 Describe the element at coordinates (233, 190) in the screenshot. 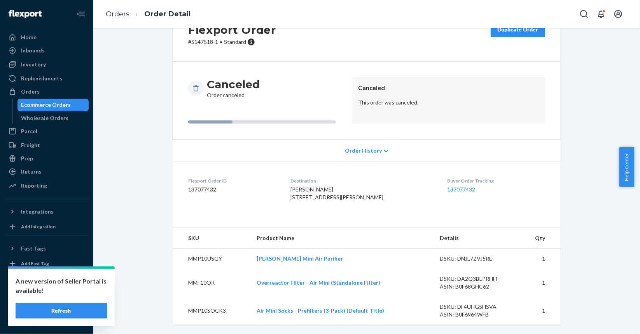

I see `dd: 137077432` at that location.